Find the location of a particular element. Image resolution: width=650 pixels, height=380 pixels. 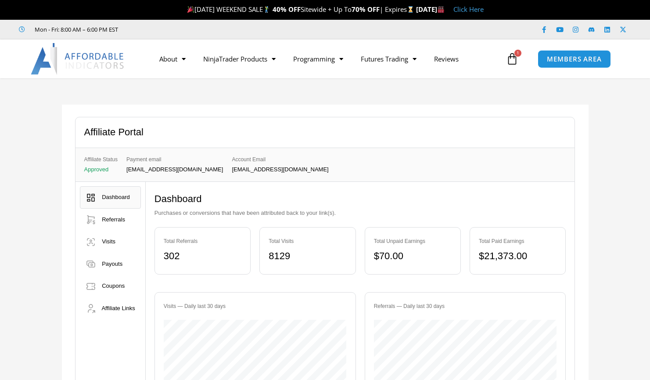

div: Total Unpaid Earnings is located at coordinates (413, 241).